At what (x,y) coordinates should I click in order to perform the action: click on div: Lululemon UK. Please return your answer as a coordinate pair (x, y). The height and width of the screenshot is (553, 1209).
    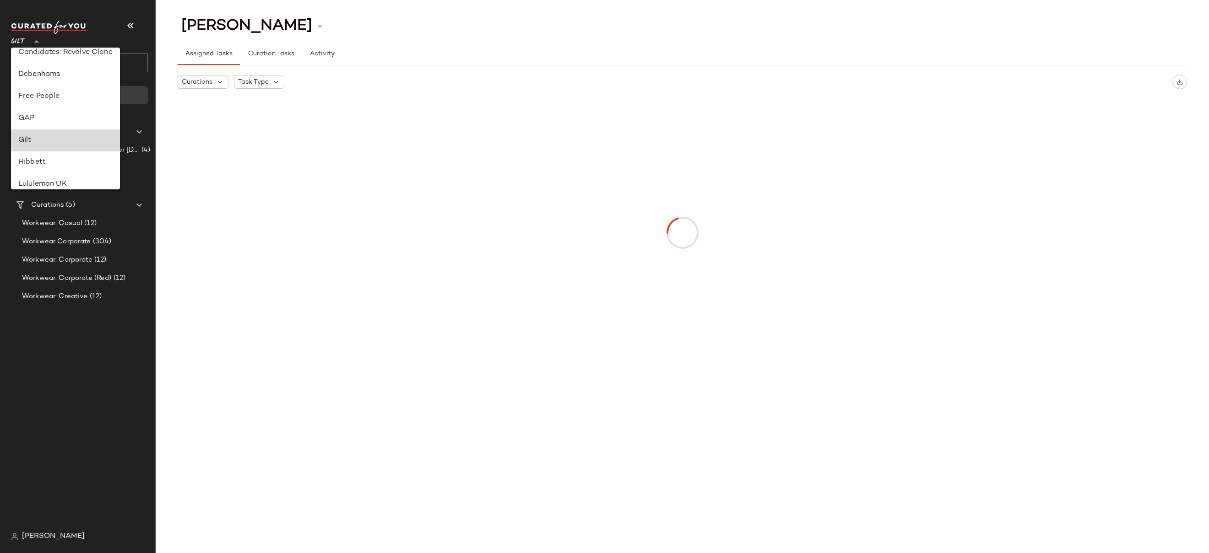
    Looking at the image, I should click on (65, 184).